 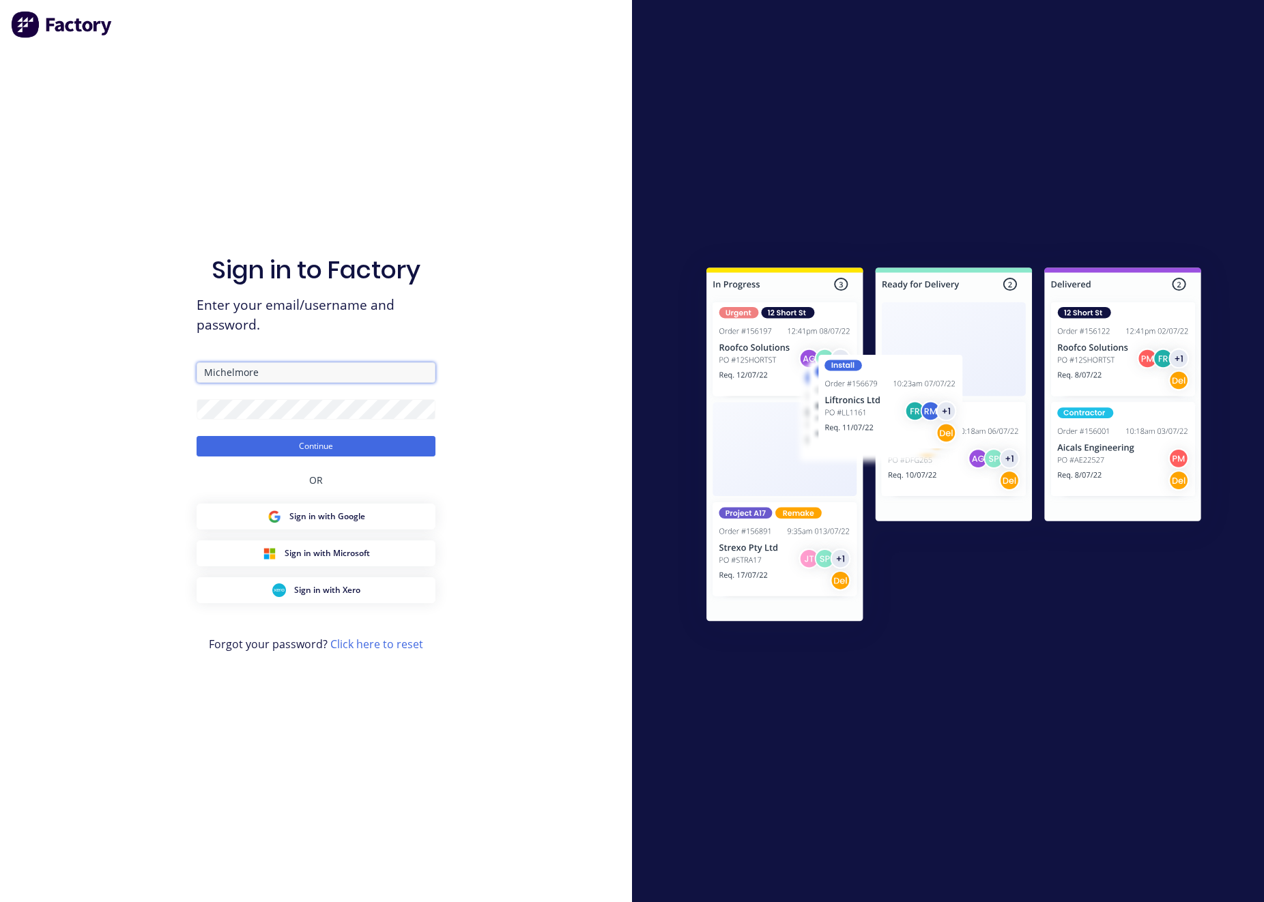 I want to click on h1: Sign in to Factory, so click(x=316, y=270).